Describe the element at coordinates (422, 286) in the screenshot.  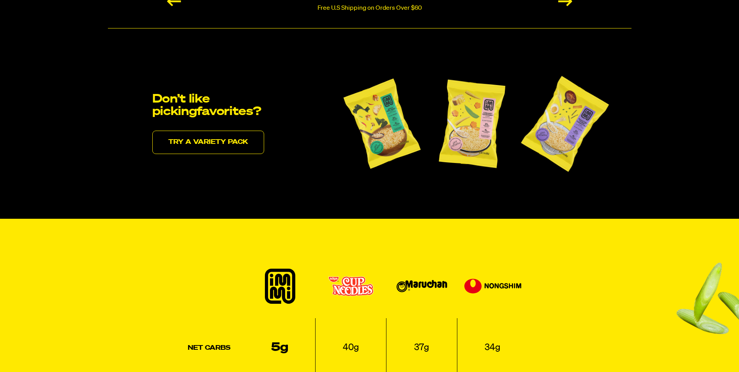
I see `img: Maruchan` at that location.